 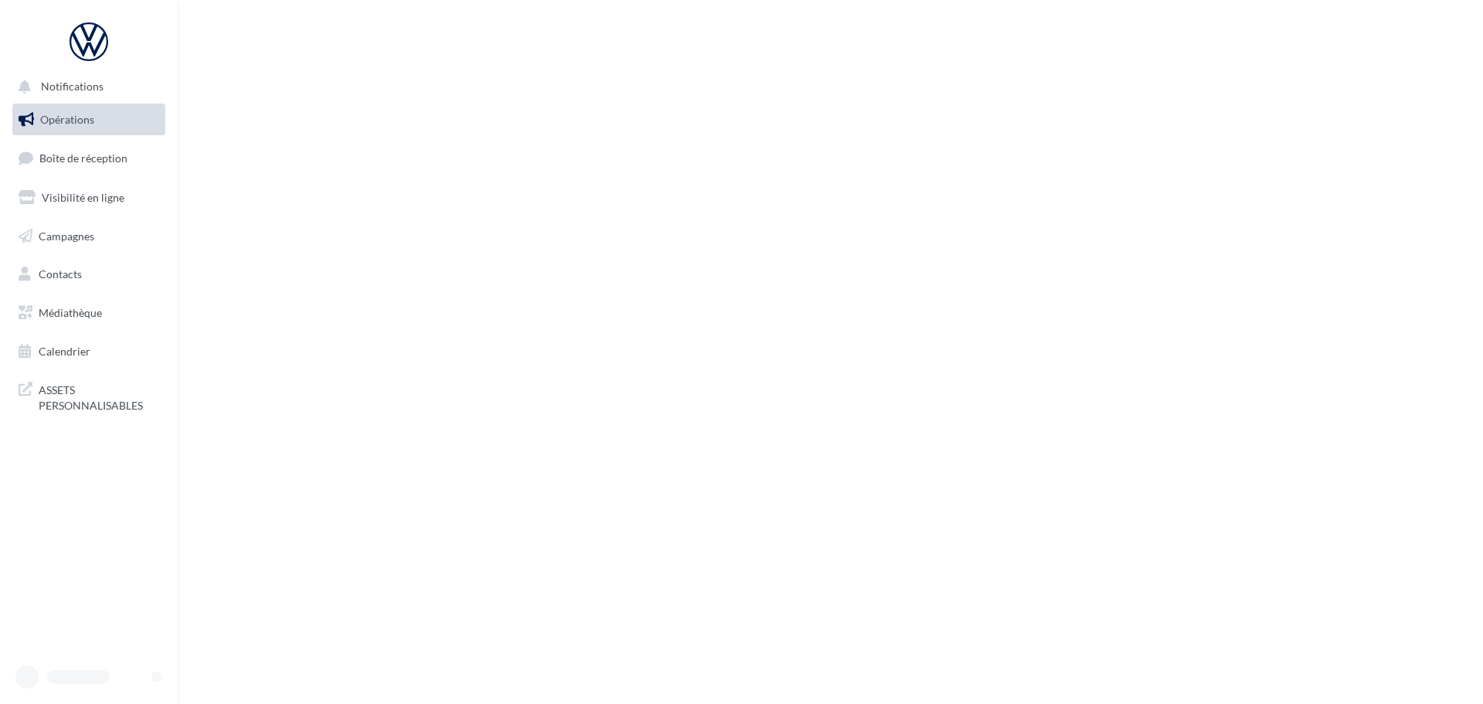 What do you see at coordinates (89, 396) in the screenshot?
I see `a: ASSETS PERSONNALISABLES` at bounding box center [89, 396].